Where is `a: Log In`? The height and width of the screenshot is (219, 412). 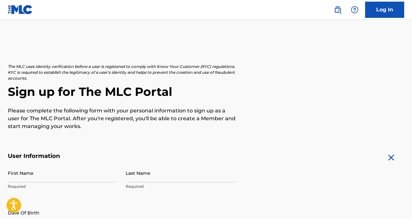 a: Log In is located at coordinates (384, 10).